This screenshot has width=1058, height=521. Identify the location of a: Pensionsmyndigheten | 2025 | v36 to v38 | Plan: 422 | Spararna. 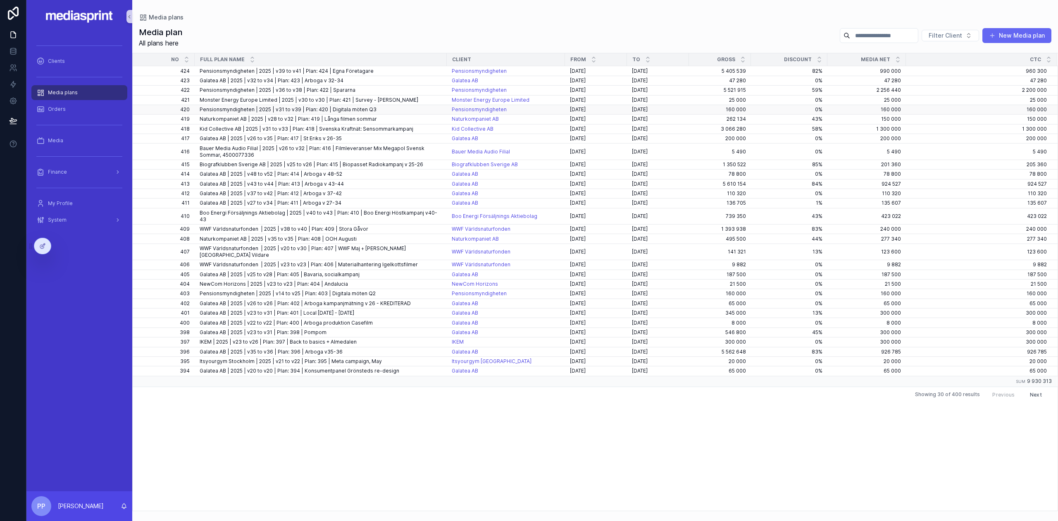
(321, 90).